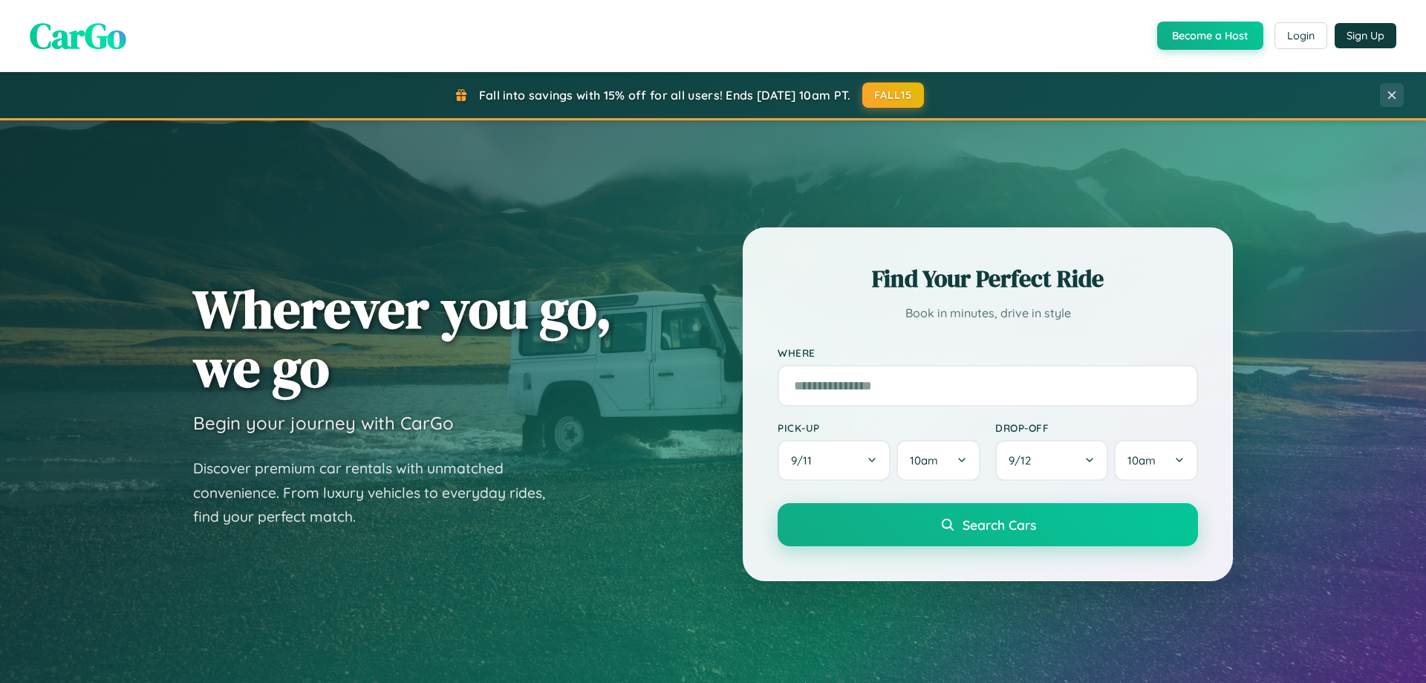 This screenshot has height=683, width=1426. What do you see at coordinates (1096, 427) in the screenshot?
I see `label: Drop-off` at bounding box center [1096, 427].